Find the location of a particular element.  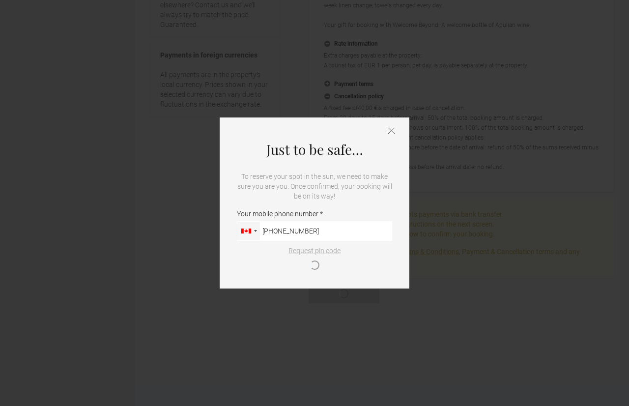

div: Canada: +1 is located at coordinates (249, 231).